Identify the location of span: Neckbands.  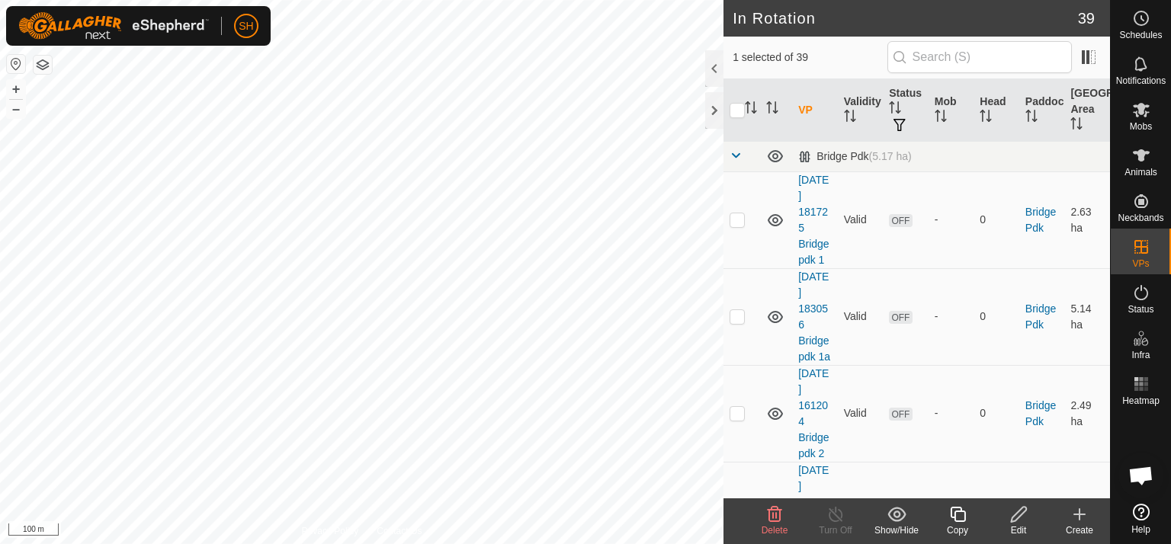
(1141, 218).